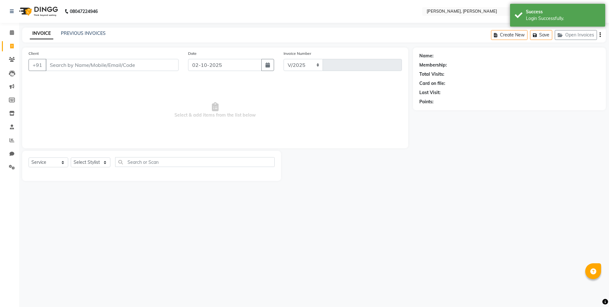 This screenshot has width=609, height=307. What do you see at coordinates (563, 12) in the screenshot?
I see `div: Success` at bounding box center [563, 12].